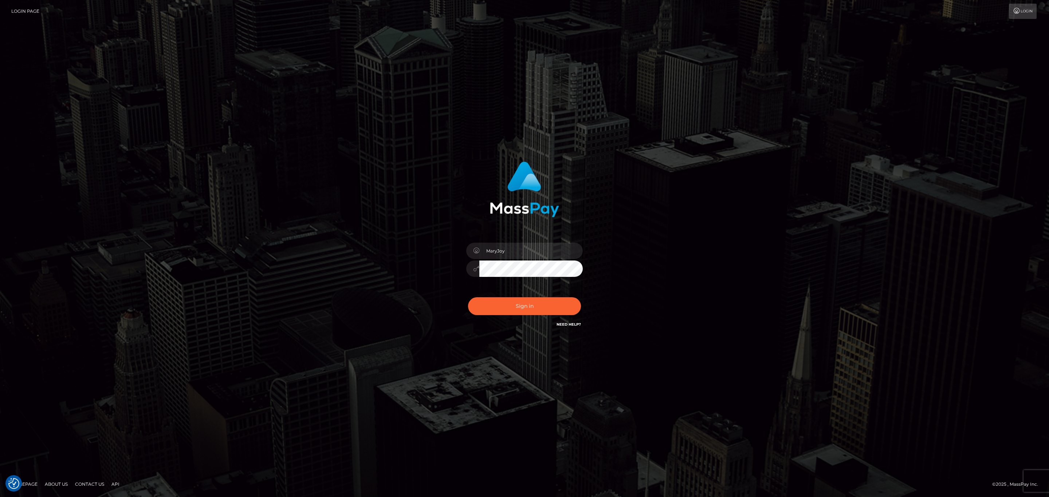  What do you see at coordinates (524, 306) in the screenshot?
I see `button: Sign in` at bounding box center [524, 306].